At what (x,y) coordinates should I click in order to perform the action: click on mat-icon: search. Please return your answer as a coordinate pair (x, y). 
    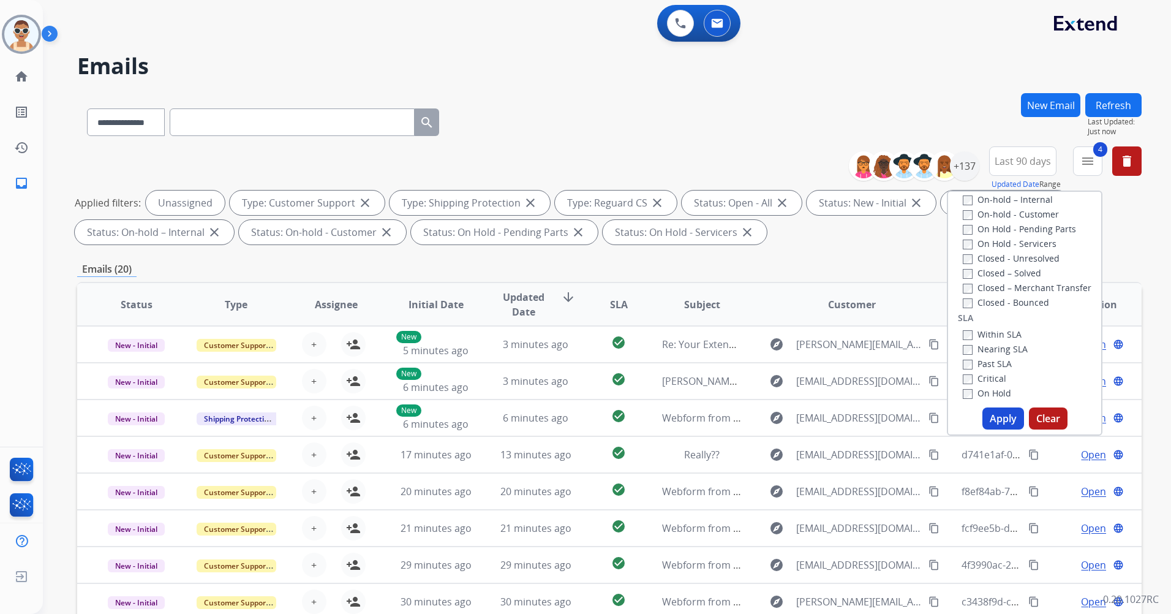
    Looking at the image, I should click on (427, 123).